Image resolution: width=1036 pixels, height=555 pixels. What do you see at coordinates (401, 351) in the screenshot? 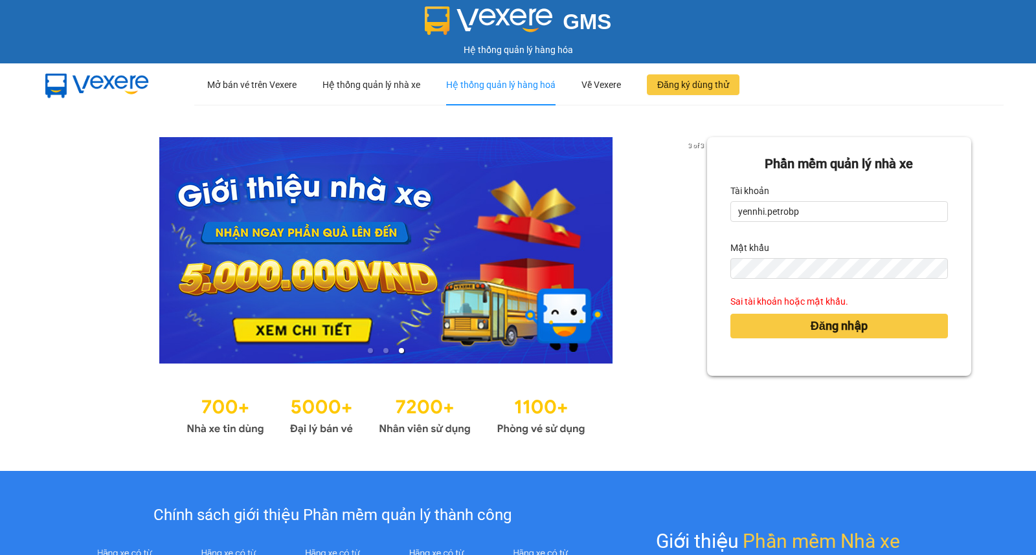
I see `li: slide item 3` at bounding box center [401, 351].